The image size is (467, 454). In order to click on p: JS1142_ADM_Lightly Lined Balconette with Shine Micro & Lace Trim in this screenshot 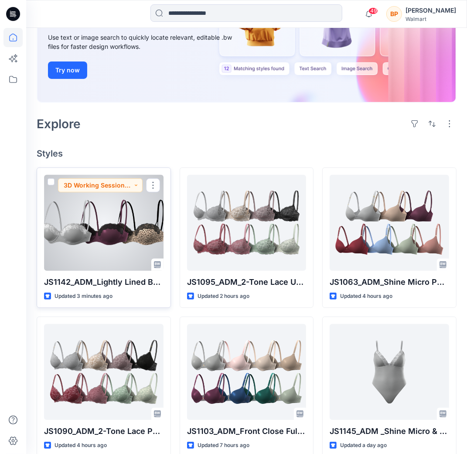, I will do `click(104, 282)`.